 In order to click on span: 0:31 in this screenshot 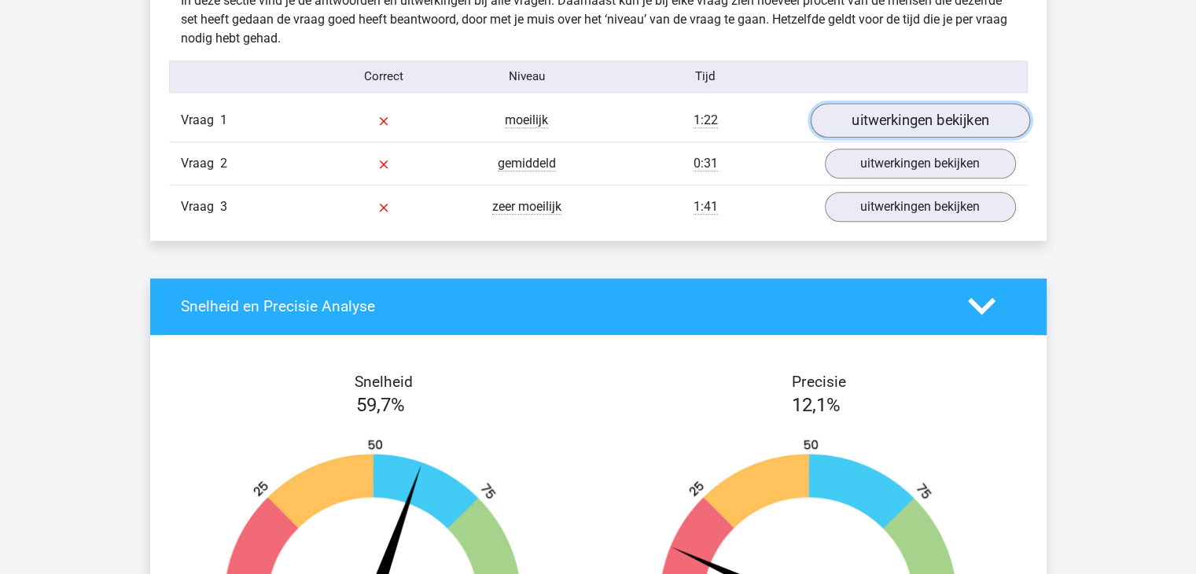, I will do `click(705, 164)`.